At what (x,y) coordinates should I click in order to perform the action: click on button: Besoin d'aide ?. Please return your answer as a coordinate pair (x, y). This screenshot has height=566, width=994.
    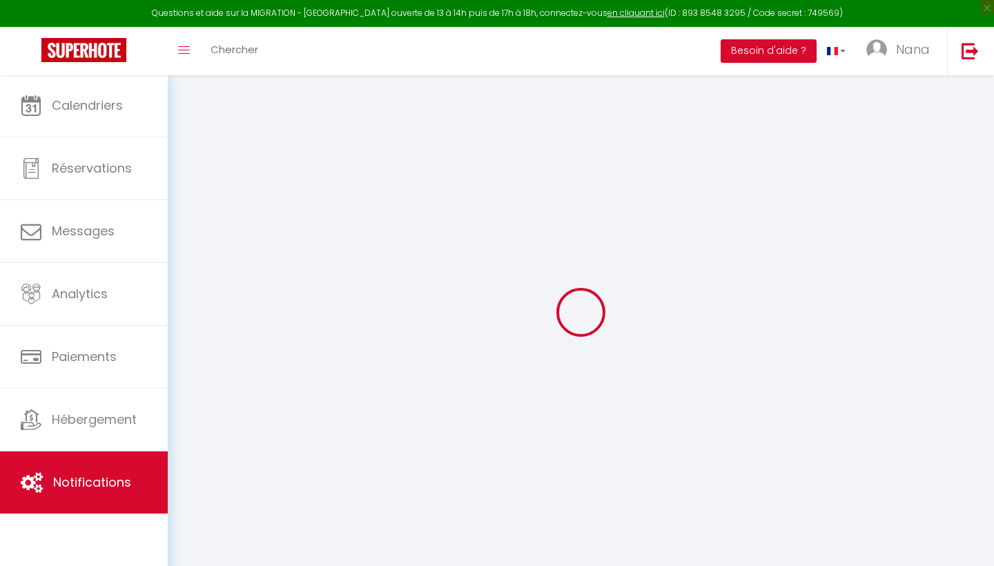
    Looking at the image, I should click on (768, 51).